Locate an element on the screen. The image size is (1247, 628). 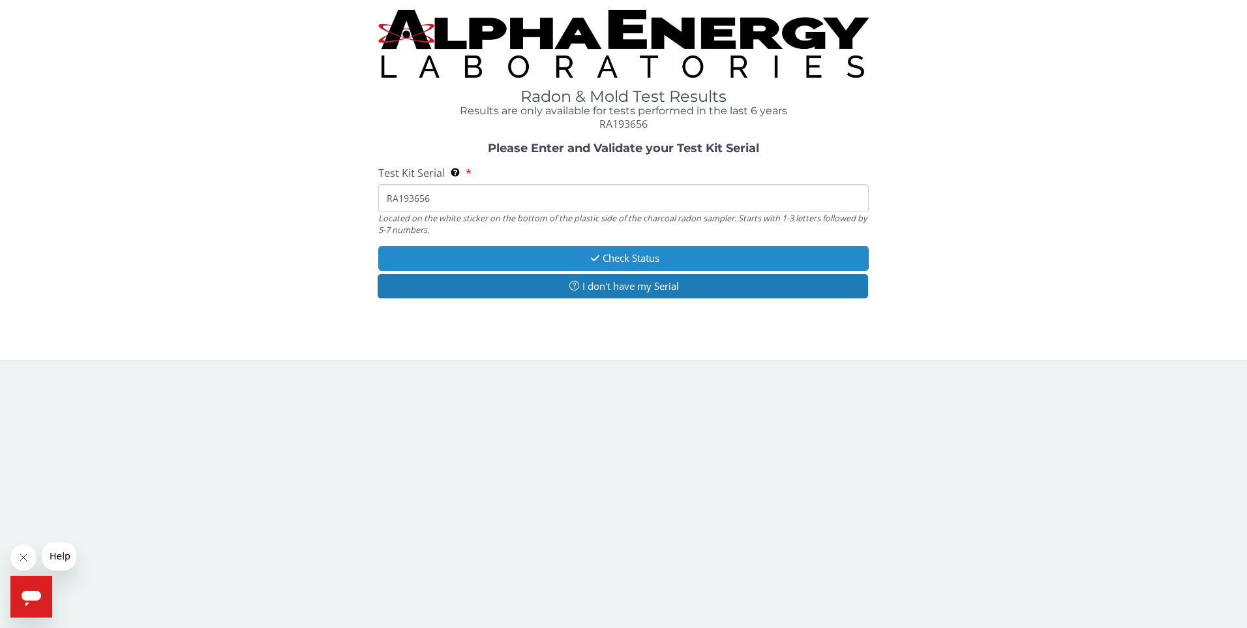
h4: Results are only available for tests performed in the last 6 years is located at coordinates (624, 111).